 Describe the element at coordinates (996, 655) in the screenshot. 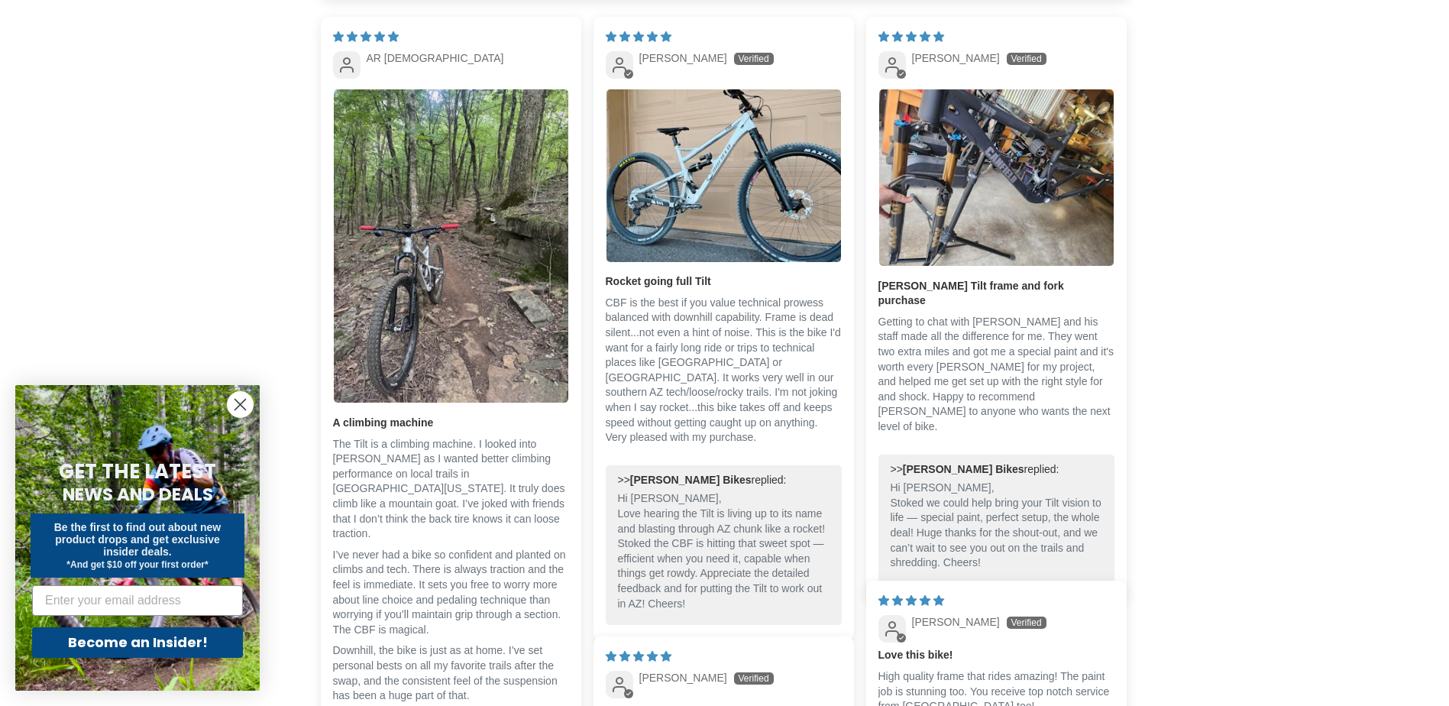

I see `b: Love this bike!` at that location.